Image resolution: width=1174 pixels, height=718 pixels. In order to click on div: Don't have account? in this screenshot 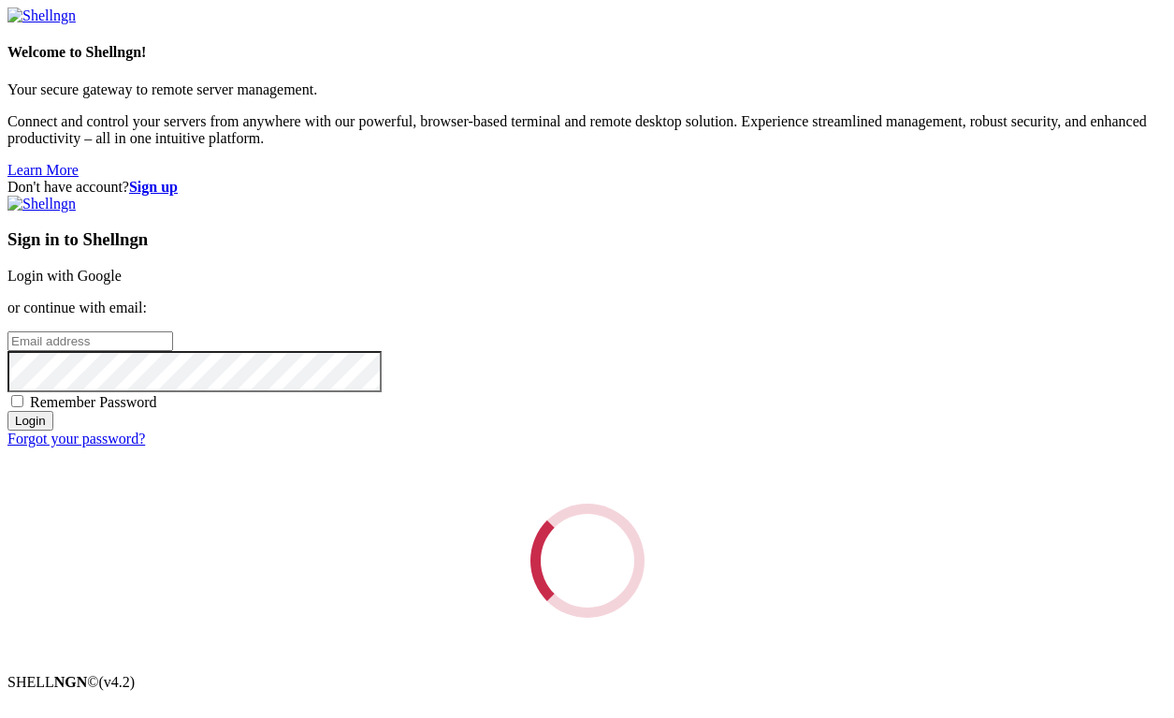, I will do `click(587, 187)`.